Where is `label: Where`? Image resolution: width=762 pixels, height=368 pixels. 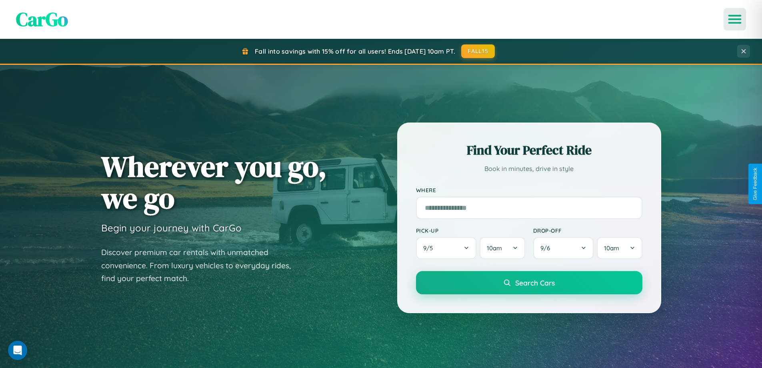 label: Where is located at coordinates (529, 190).